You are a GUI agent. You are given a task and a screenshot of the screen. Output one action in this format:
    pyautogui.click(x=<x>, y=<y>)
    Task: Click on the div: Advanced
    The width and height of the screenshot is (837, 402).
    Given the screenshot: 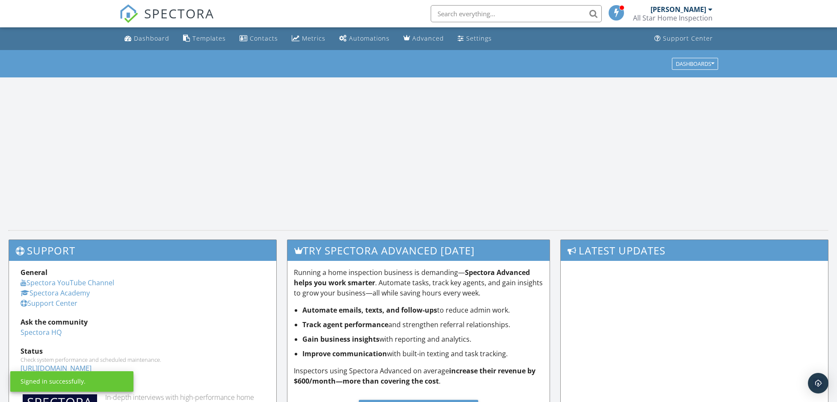 What is the action you would take?
    pyautogui.click(x=428, y=38)
    